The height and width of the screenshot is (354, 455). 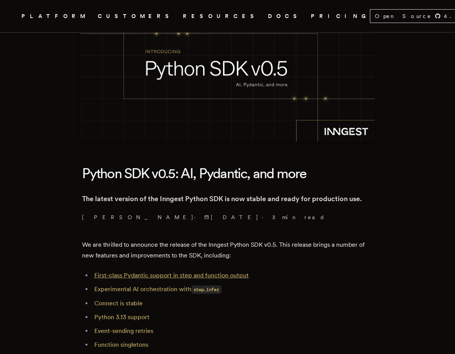 I want to click on code: step.infer, so click(x=206, y=290).